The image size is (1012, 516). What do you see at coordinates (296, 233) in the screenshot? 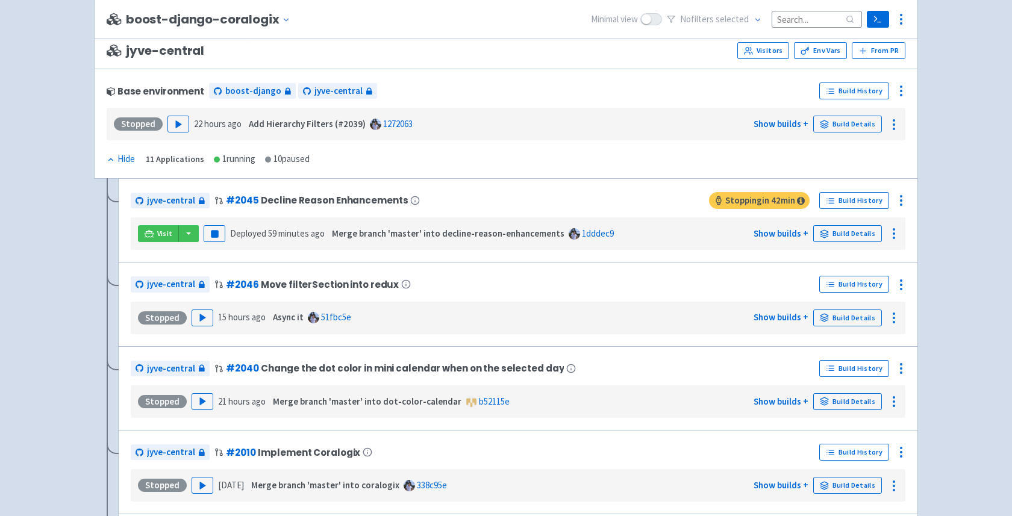
I see `time: 59 minutes ago` at bounding box center [296, 233].